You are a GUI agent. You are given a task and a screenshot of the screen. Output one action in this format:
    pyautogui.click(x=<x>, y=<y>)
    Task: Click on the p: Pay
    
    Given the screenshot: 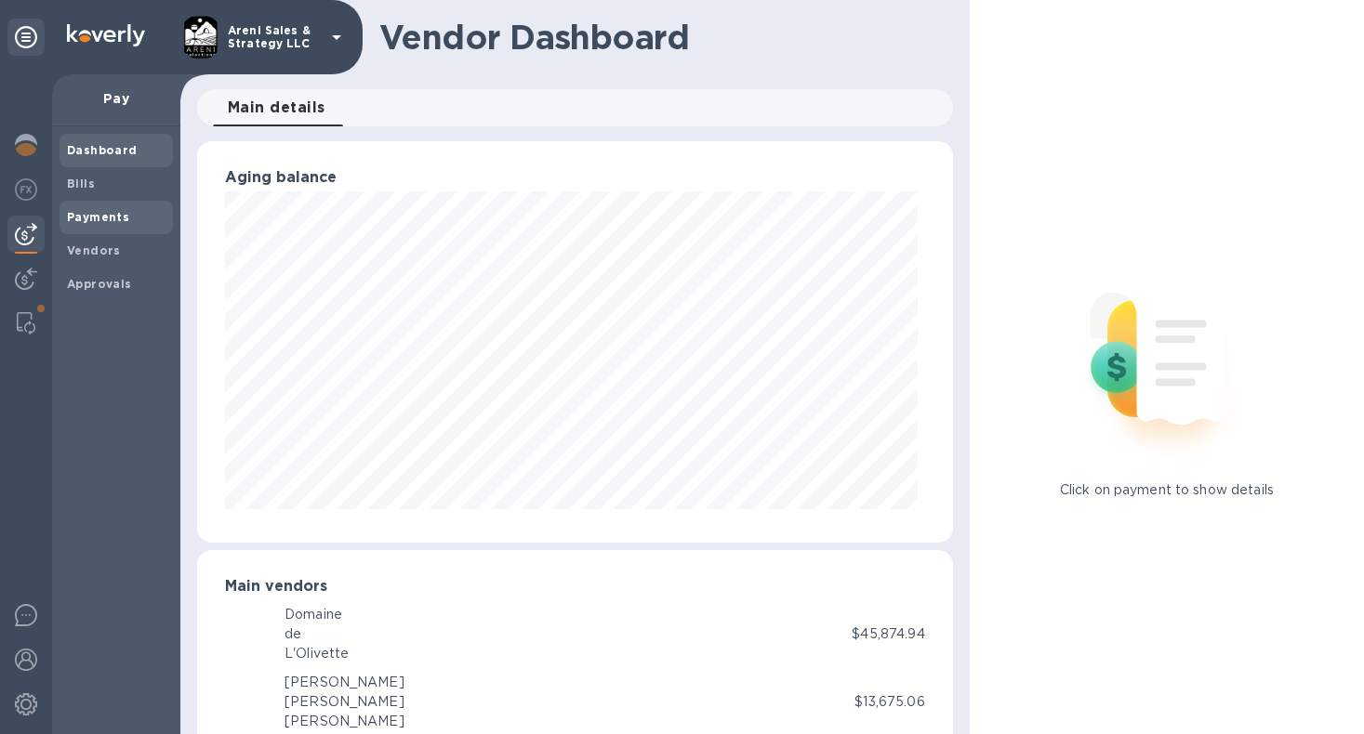 What is the action you would take?
    pyautogui.click(x=116, y=99)
    